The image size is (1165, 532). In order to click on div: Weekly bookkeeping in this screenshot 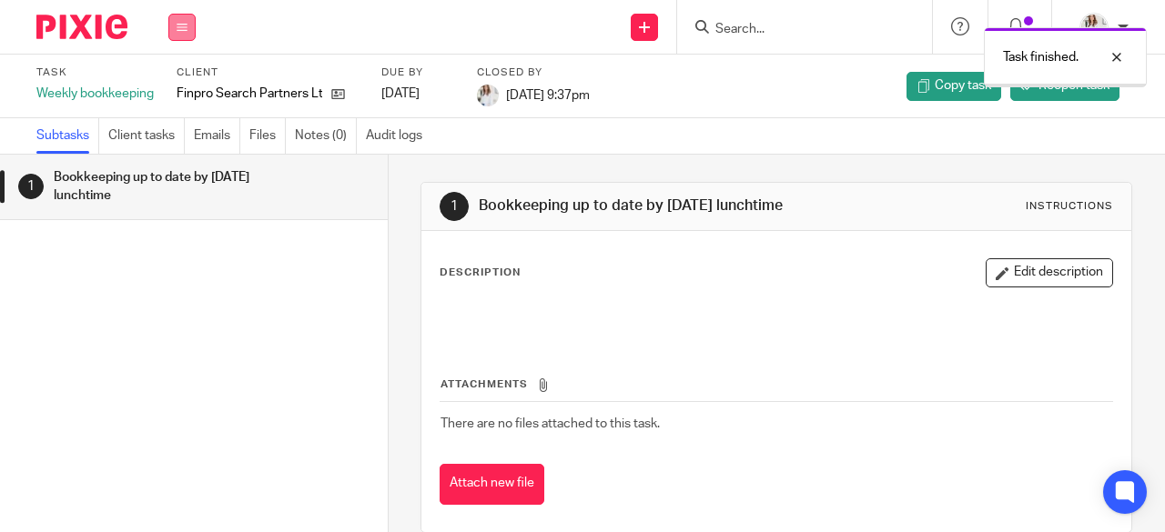, I will do `click(95, 94)`.